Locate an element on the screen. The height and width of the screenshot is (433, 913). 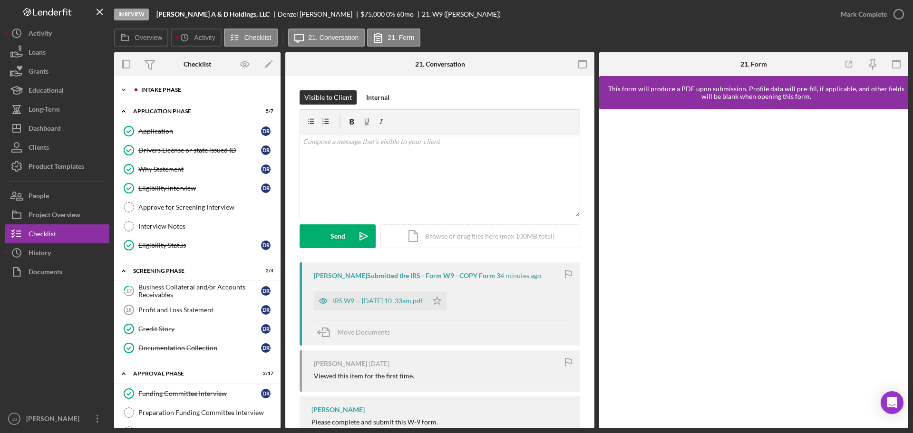
div: Drivers License or state issued ID is located at coordinates (200, 150).